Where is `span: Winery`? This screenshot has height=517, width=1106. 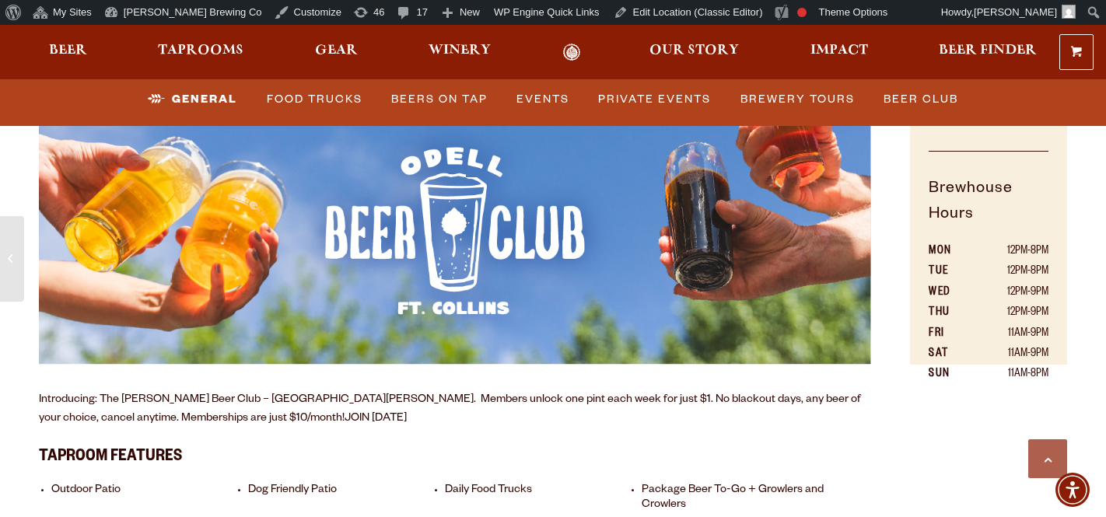 span: Winery is located at coordinates (460, 51).